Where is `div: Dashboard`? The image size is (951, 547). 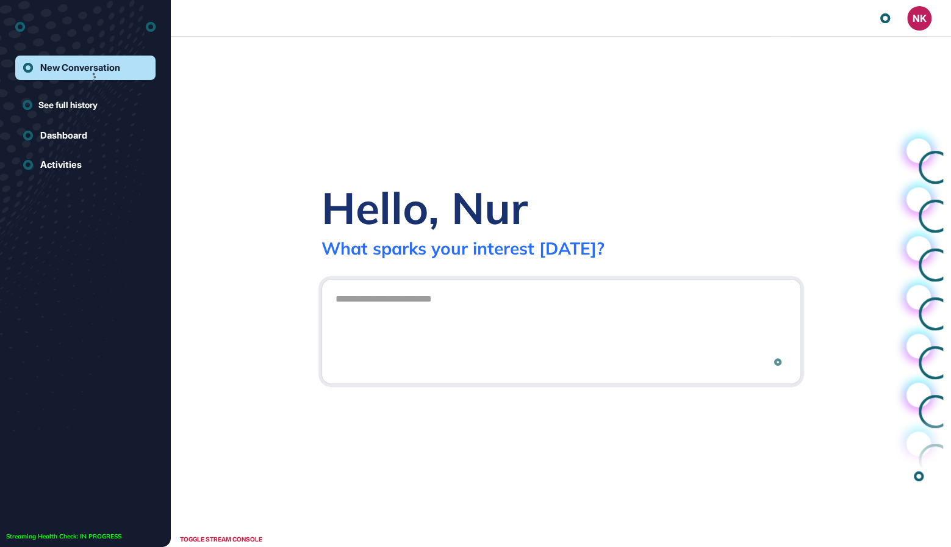 div: Dashboard is located at coordinates (63, 135).